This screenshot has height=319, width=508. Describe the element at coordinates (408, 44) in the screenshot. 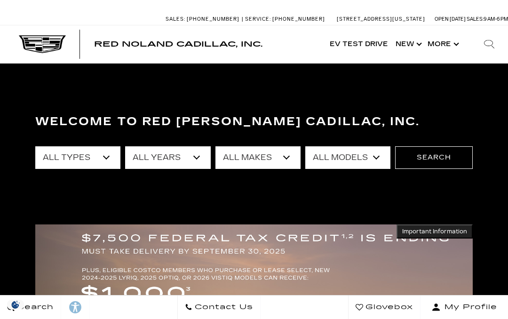

I see `a: New` at that location.